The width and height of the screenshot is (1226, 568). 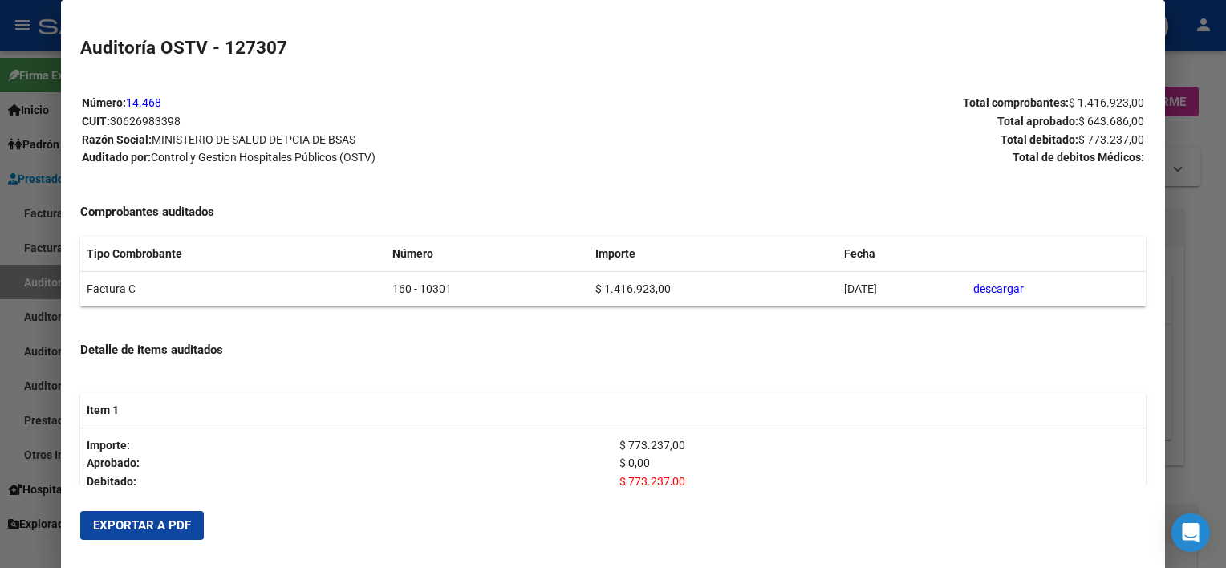 What do you see at coordinates (347, 445) in the screenshot?
I see `p: Importe:` at bounding box center [347, 445].